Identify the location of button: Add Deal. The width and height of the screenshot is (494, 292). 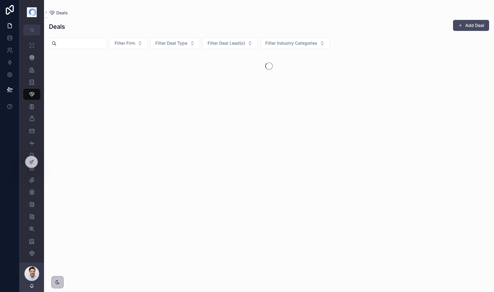
(471, 25).